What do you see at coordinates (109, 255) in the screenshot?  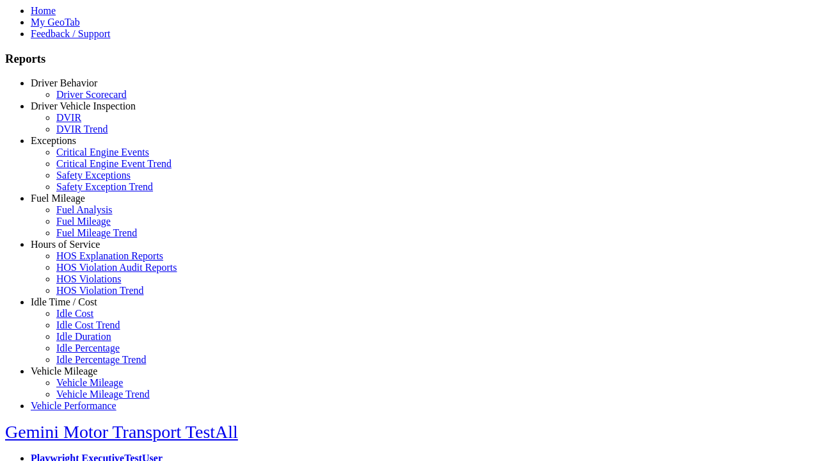 I see `a: HOS Explanation Reports` at bounding box center [109, 255].